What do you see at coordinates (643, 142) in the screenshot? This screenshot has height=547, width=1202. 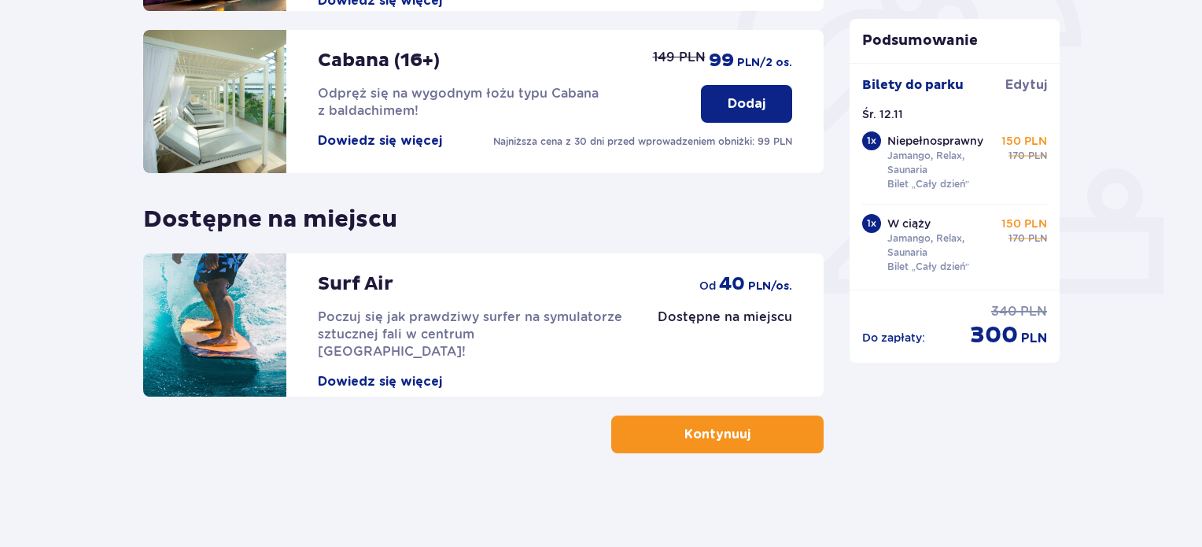 I see `p: Najniższa cena z 30 dni przed wprowadzeniem obniżki: 99 PLN` at bounding box center [643, 142].